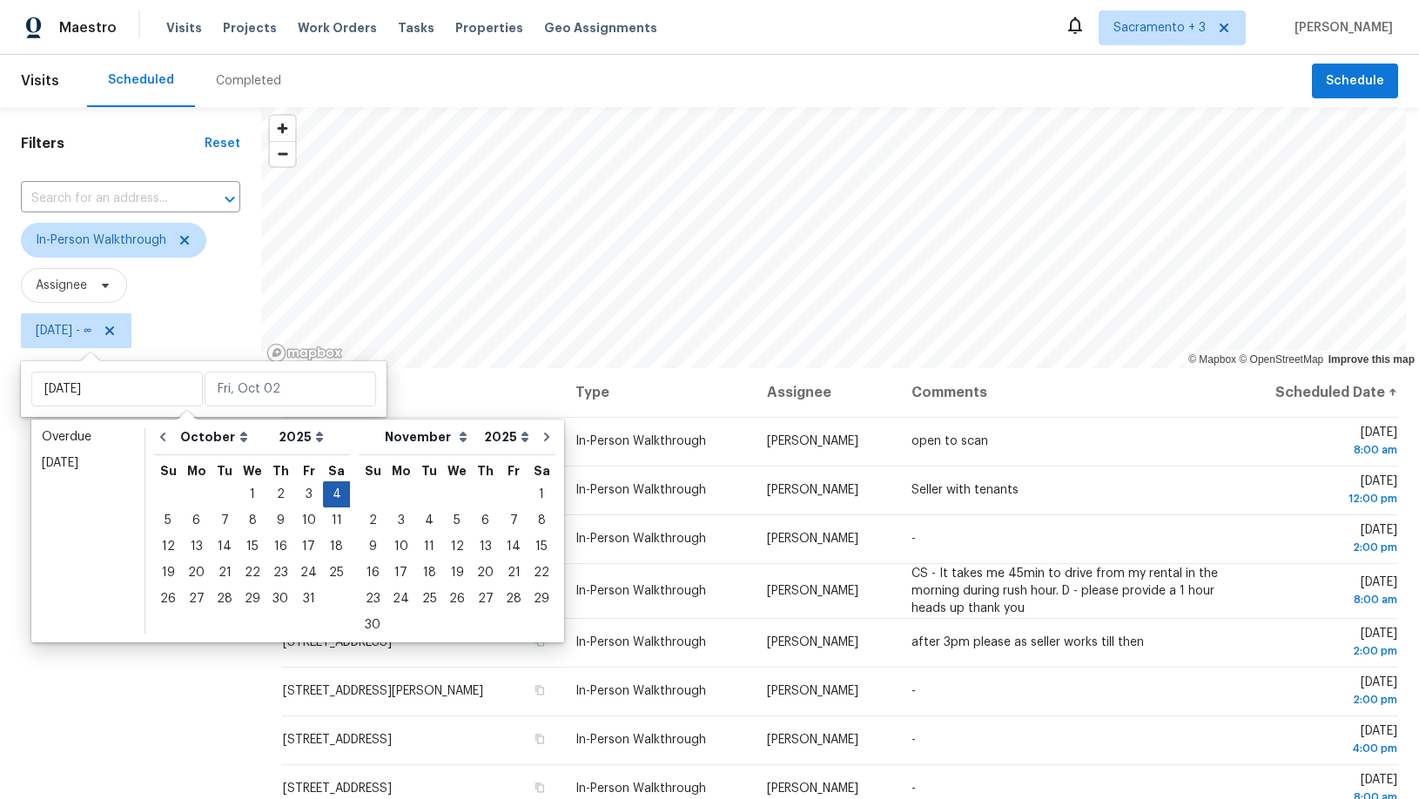  I want to click on div: Sat Oct 18 2025, so click(336, 547).